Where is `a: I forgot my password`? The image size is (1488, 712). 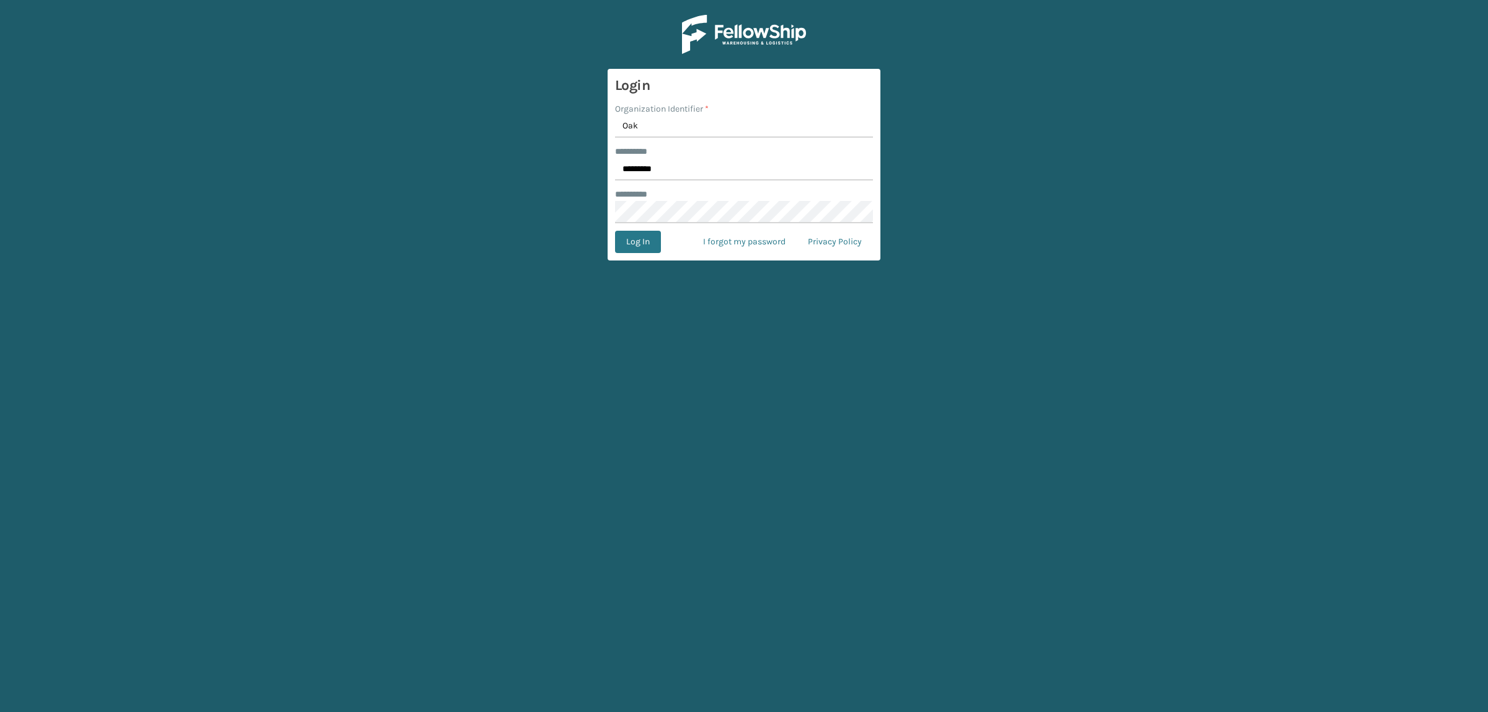
a: I forgot my password is located at coordinates (744, 242).